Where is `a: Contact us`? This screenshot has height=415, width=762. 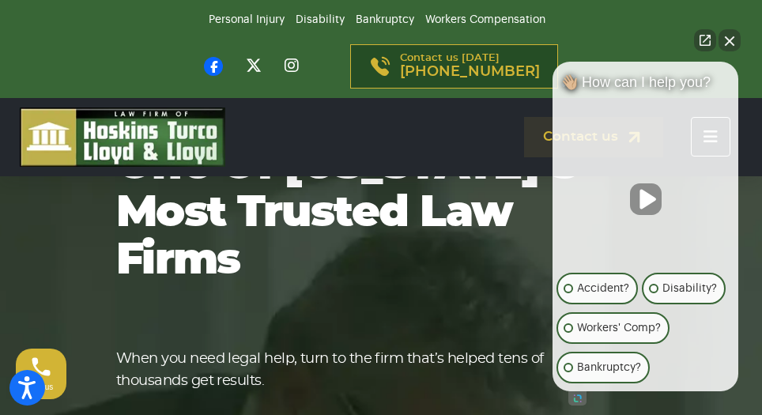 a: Contact us is located at coordinates (594, 137).